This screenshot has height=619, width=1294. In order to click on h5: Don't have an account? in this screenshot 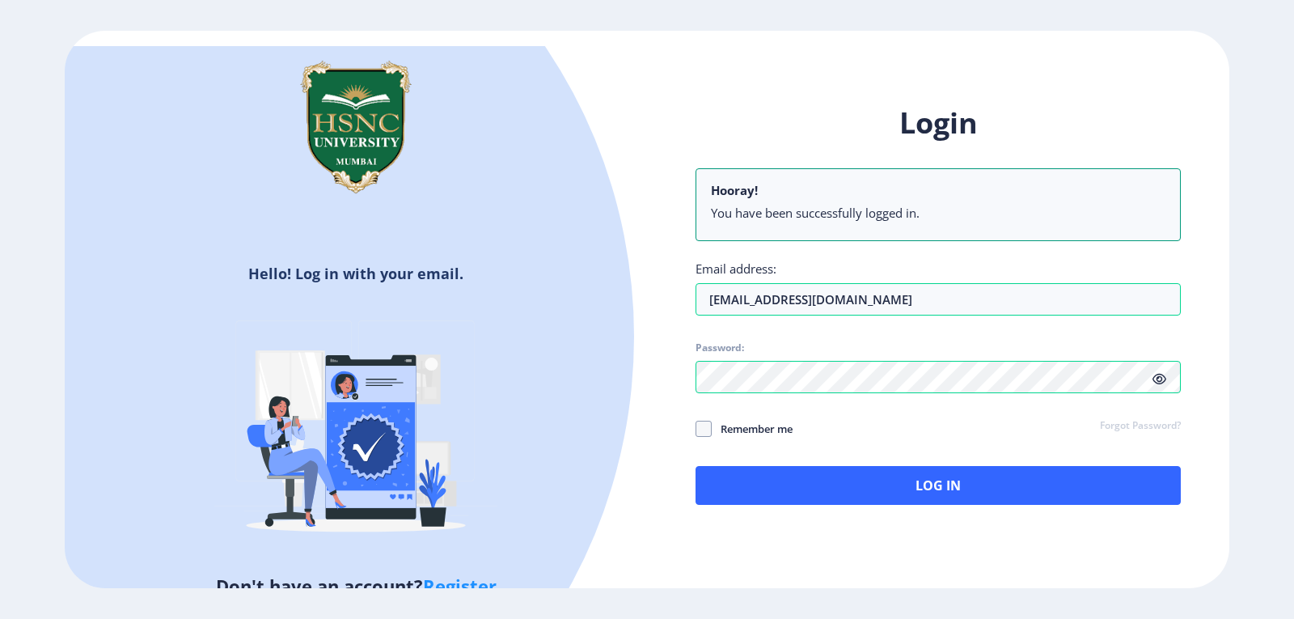, I will do `click(356, 586)`.